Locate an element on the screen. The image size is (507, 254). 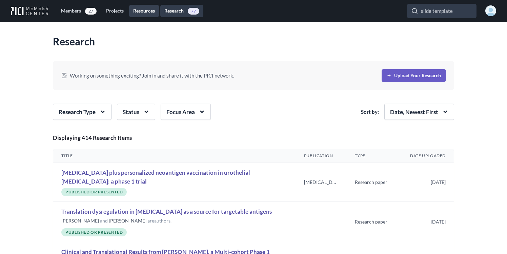
th: title is located at coordinates (174, 156).